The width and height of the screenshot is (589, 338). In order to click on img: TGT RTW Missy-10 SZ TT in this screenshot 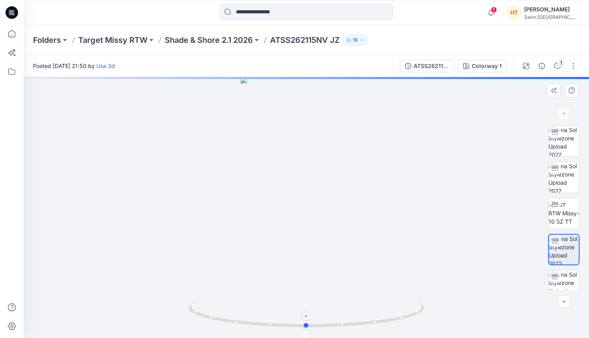, I will do `click(564, 213)`.